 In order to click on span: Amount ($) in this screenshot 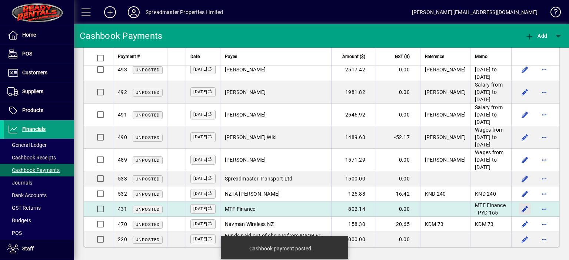, I will do `click(354, 57)`.